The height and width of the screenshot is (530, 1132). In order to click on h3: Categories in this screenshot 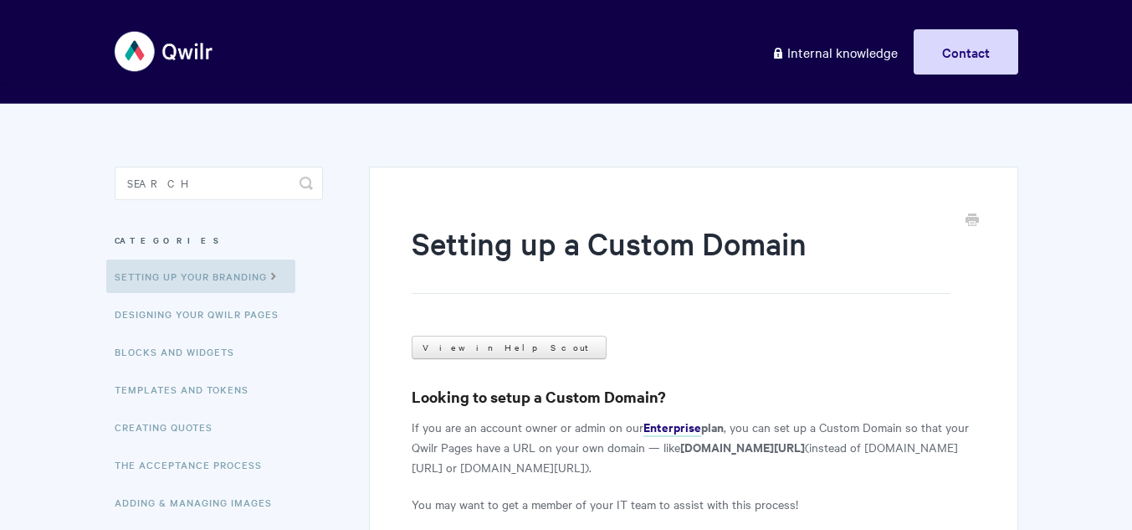, I will do `click(218, 240)`.